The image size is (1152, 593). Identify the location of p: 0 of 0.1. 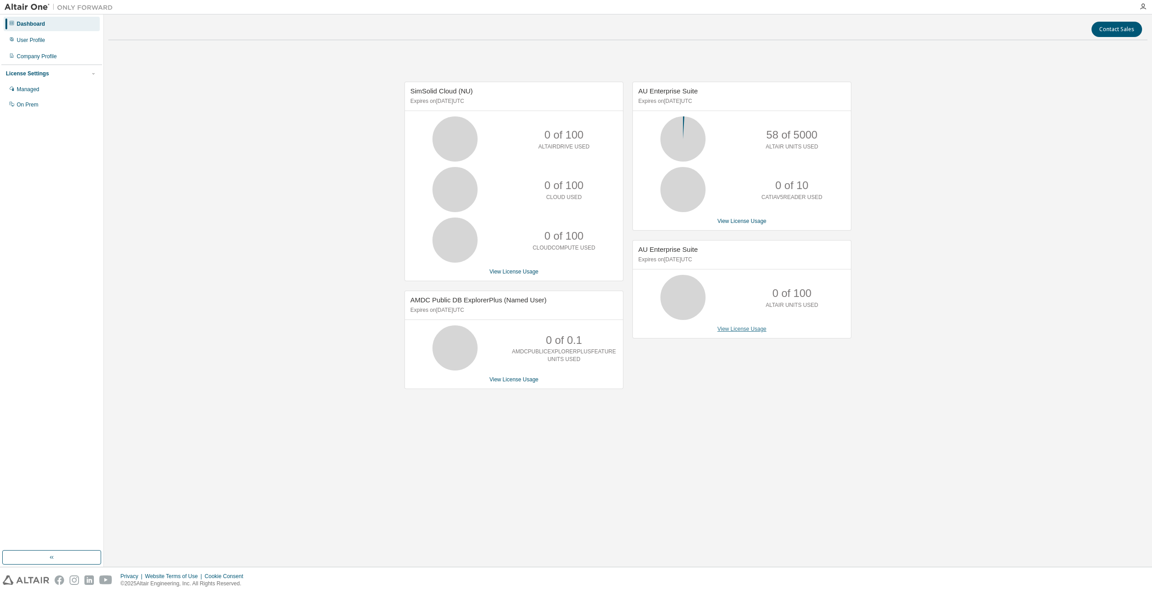
(564, 340).